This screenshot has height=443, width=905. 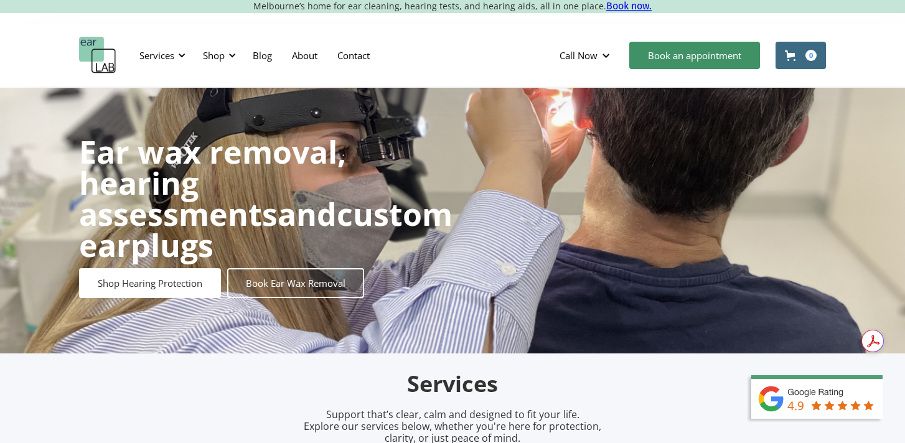 What do you see at coordinates (98, 55) in the screenshot?
I see `a: home` at bounding box center [98, 55].